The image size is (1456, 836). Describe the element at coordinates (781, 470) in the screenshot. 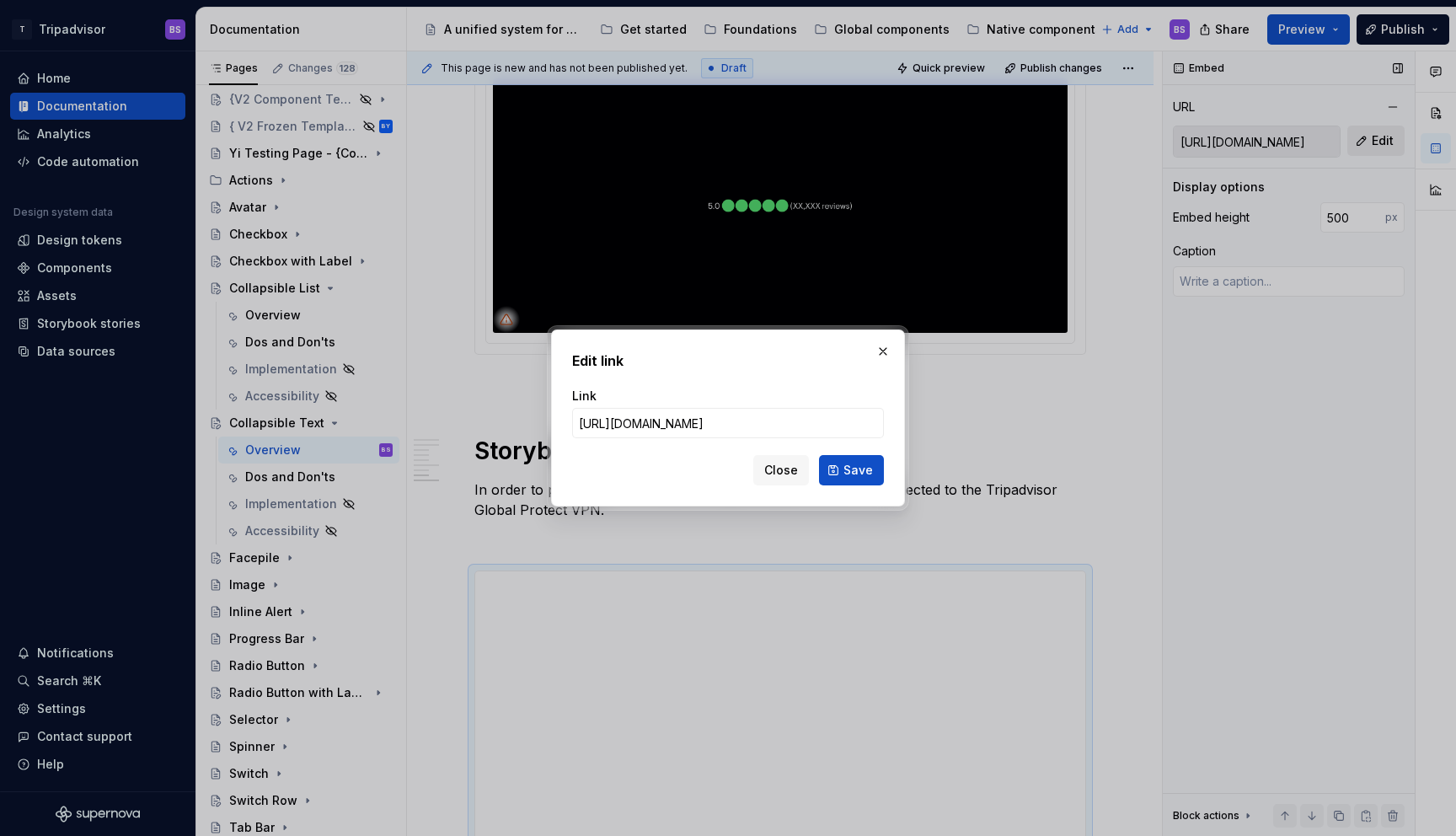

I see `button: Close` at that location.